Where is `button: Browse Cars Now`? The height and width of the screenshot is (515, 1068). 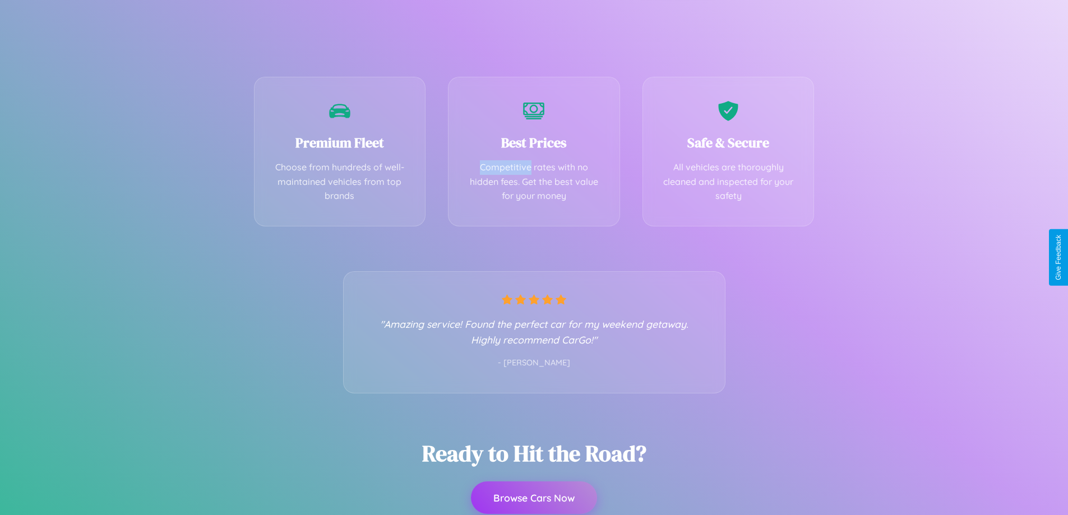 button: Browse Cars Now is located at coordinates (534, 498).